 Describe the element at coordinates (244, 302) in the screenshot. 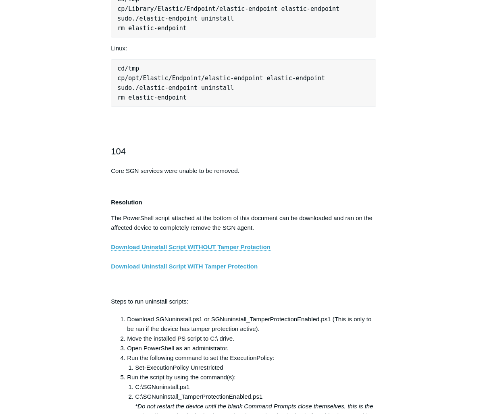

I see `p: Steps to run uninstall scripts:` at that location.